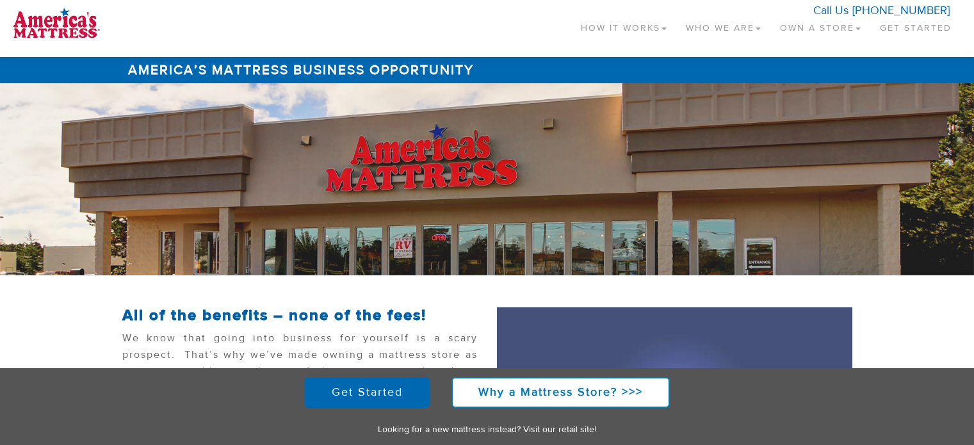  What do you see at coordinates (560, 393) in the screenshot?
I see `a: Why a Mattress Store? >>>` at bounding box center [560, 393].